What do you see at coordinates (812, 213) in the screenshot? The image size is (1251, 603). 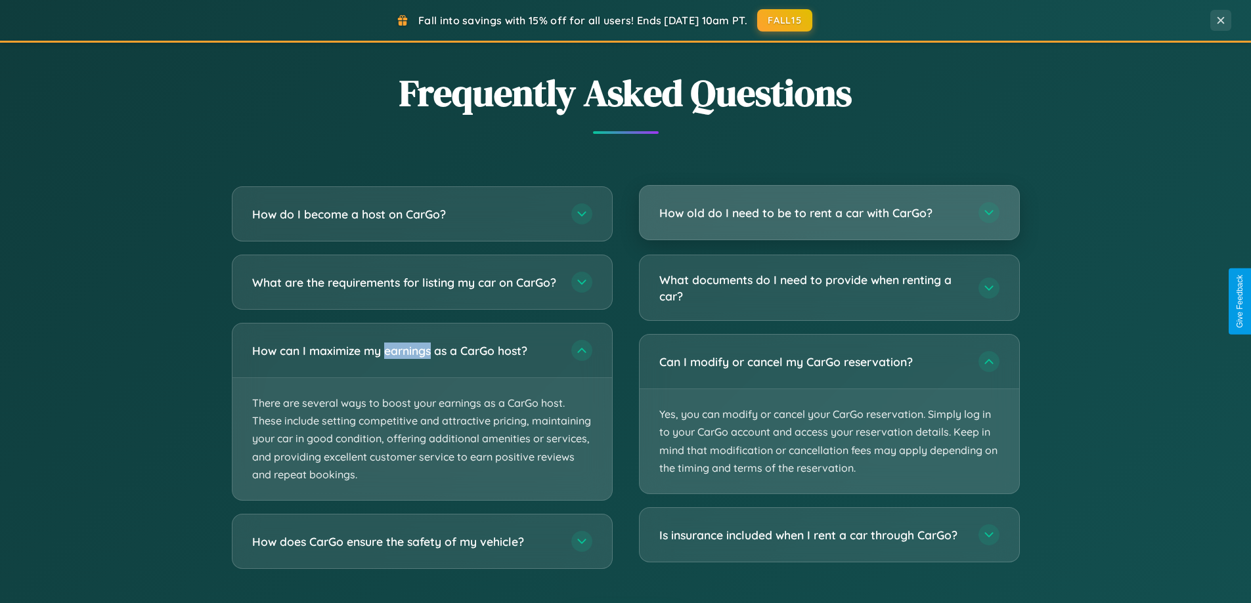 I see `h3: How old do I need to be to rent a car with CarGo?` at bounding box center [812, 213].